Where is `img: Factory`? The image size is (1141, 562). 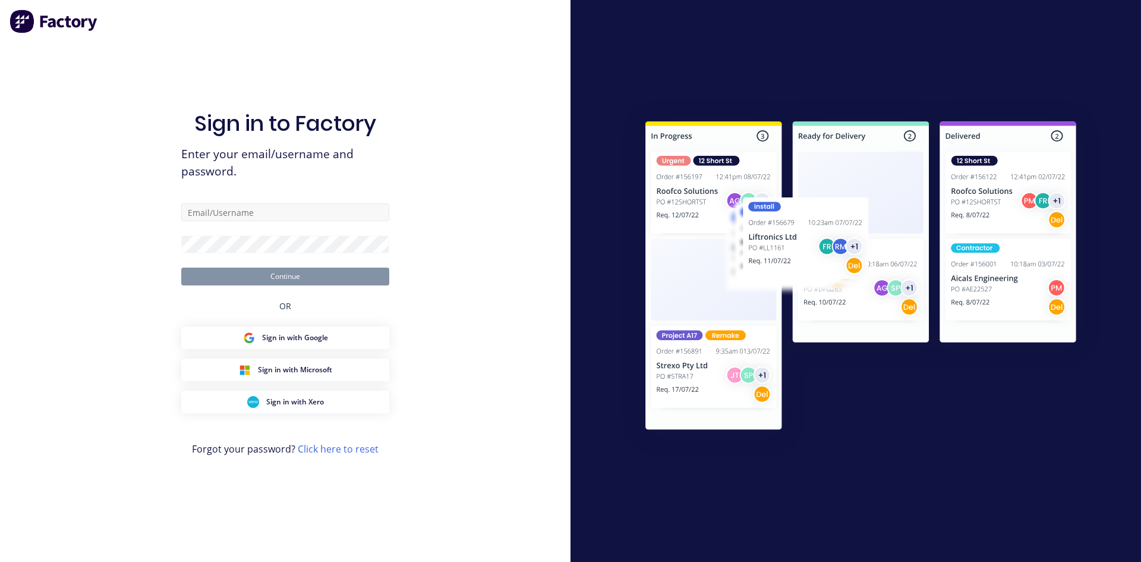 img: Factory is located at coordinates (54, 21).